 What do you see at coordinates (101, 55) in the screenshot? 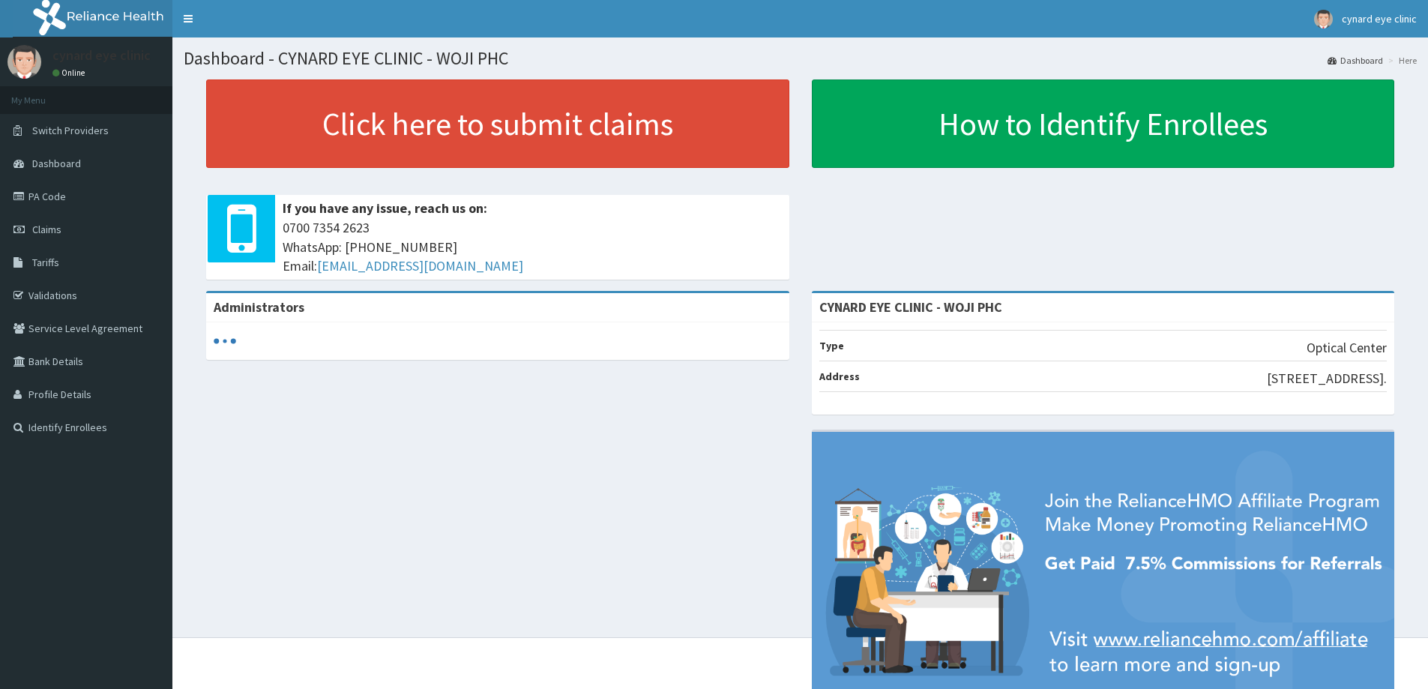
I see `p: cynard eye clinic` at bounding box center [101, 55].